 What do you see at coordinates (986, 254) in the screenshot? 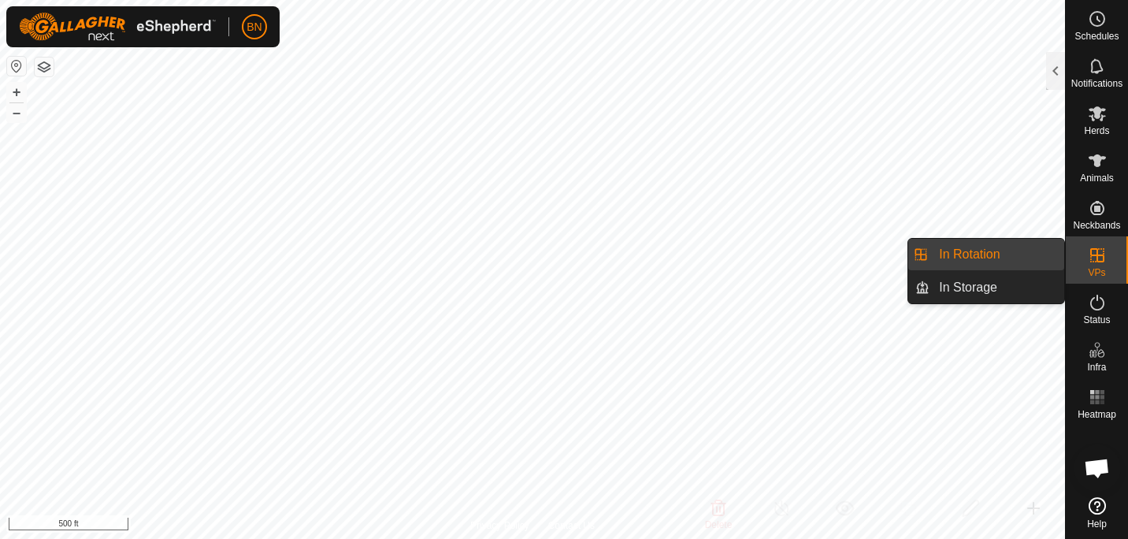
I see `li: In Rotation` at bounding box center [986, 254].